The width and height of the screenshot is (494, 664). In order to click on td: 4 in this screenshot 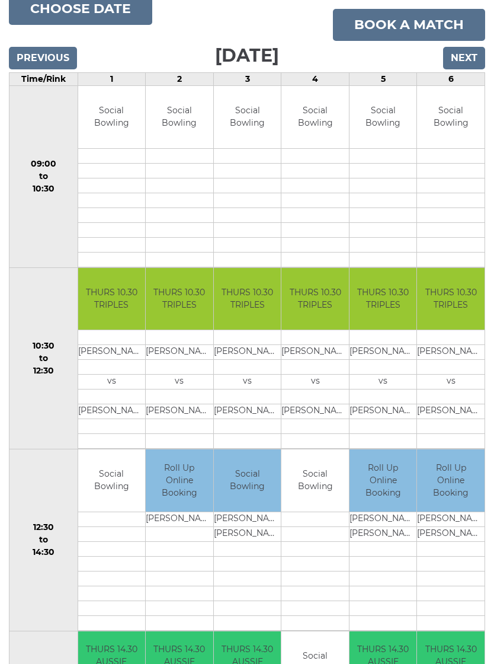, I will do `click(315, 79)`.